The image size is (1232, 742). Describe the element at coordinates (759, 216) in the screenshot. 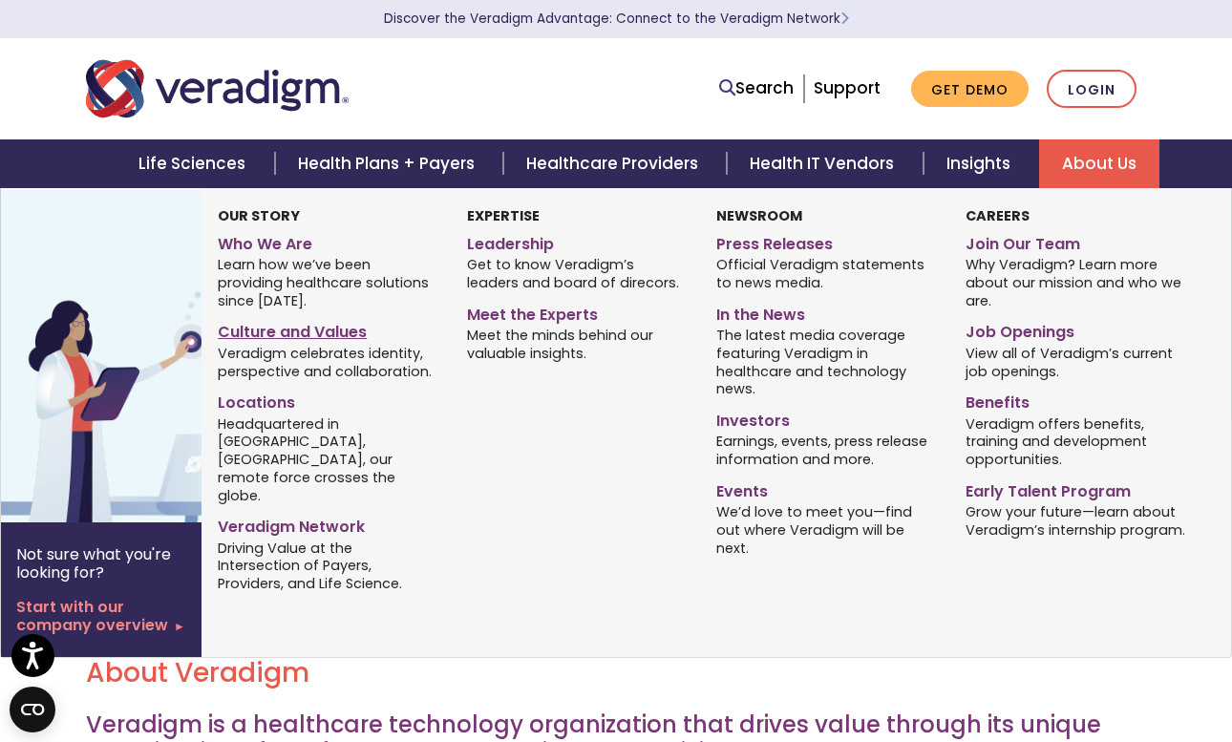

I see `strong: Newsroom` at that location.